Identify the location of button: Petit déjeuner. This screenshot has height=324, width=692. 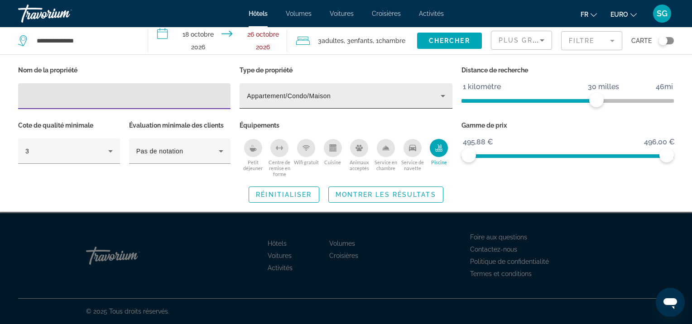
(253, 158).